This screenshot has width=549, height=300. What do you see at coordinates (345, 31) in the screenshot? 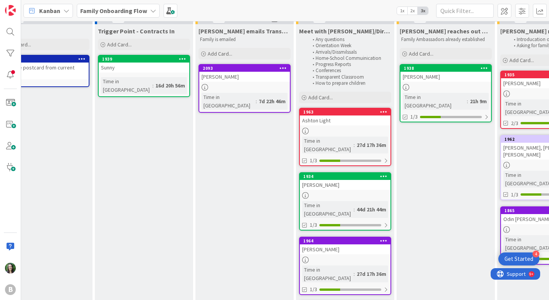
I see `span: Meet with Meagan/Director of Education` at bounding box center [345, 31].